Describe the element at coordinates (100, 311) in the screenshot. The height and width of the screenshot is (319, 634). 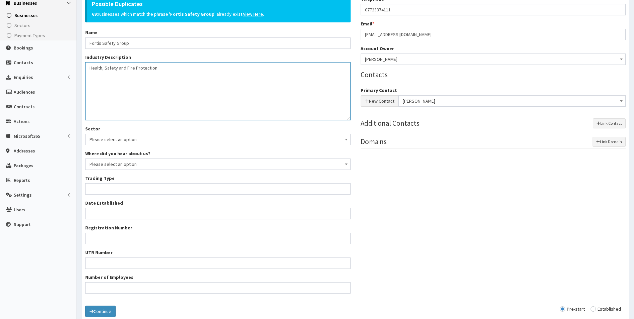
I see `button: Continue` at that location.